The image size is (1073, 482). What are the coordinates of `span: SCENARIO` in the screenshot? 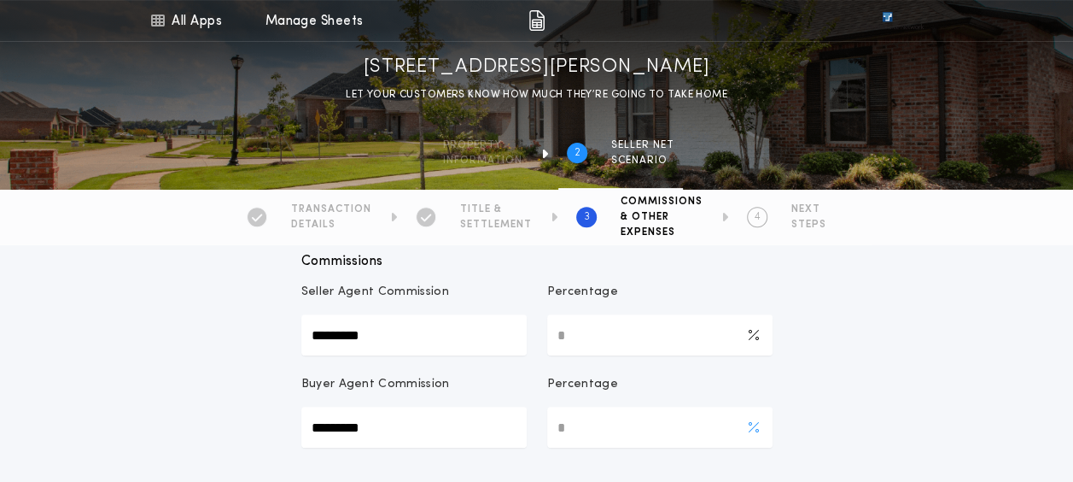 It's located at (643, 161).